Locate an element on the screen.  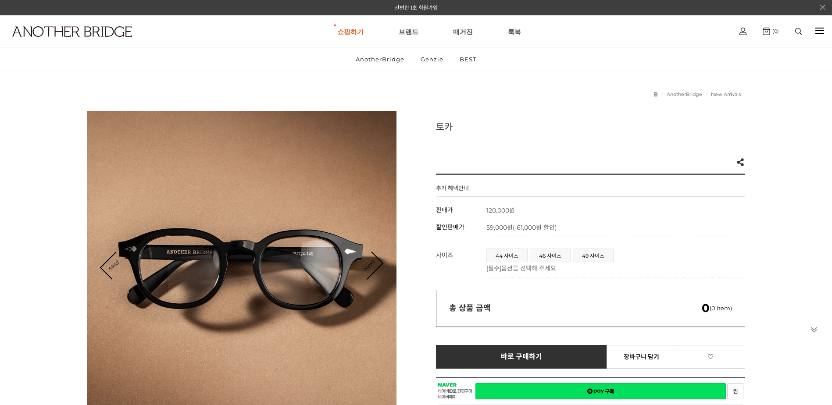
a: 매거진 is located at coordinates (463, 32).